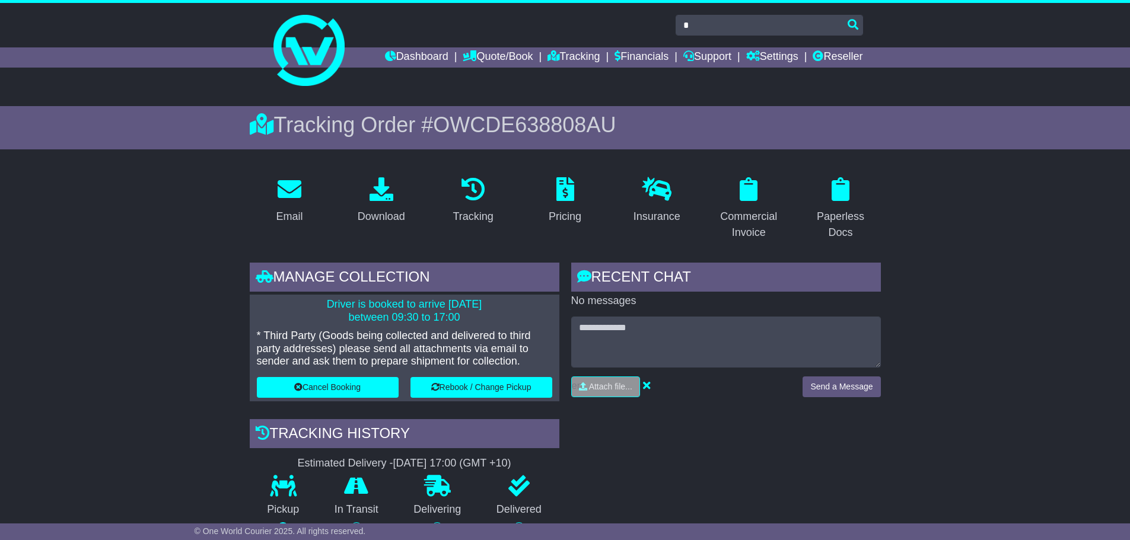  What do you see at coordinates (289, 201) in the screenshot?
I see `a: Email` at bounding box center [289, 201].